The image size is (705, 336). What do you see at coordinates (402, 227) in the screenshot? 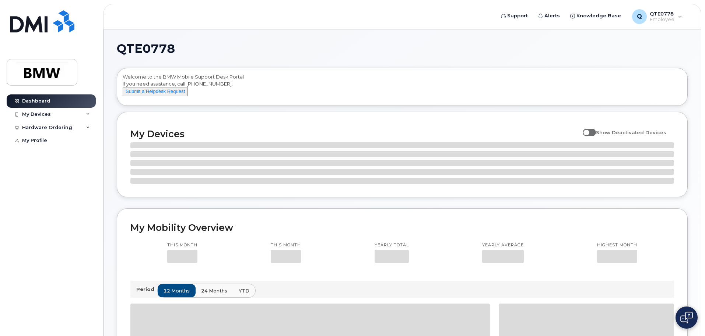
I see `h2: My Mobility Overview` at bounding box center [402, 227].